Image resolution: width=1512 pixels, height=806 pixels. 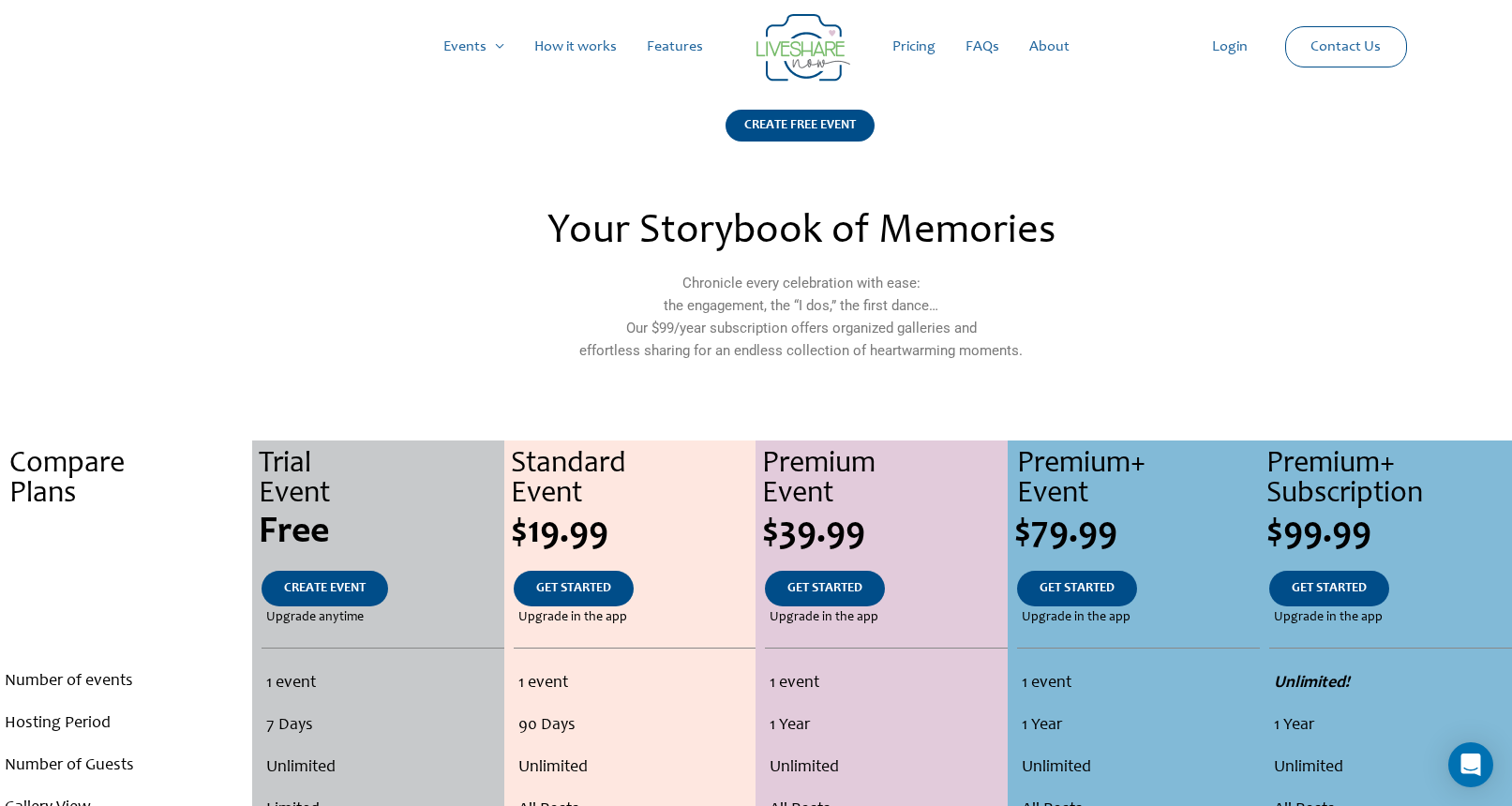 I want to click on li: 90 Days, so click(x=634, y=725).